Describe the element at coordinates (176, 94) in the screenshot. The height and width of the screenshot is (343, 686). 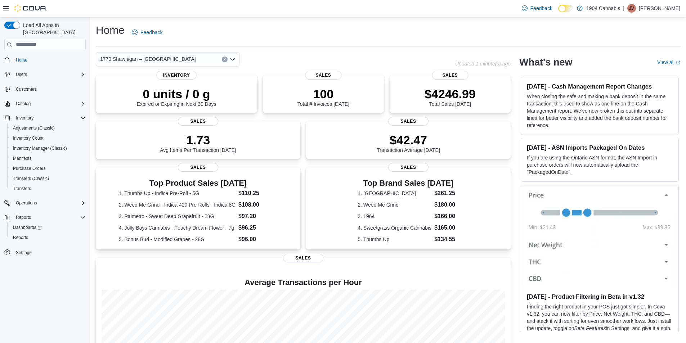
I see `p: 0 units / 0 g` at that location.